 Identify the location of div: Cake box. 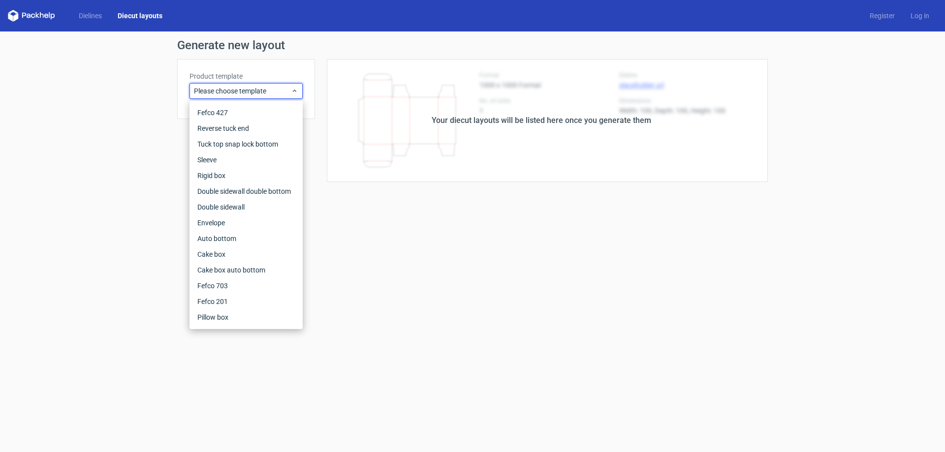
(246, 254).